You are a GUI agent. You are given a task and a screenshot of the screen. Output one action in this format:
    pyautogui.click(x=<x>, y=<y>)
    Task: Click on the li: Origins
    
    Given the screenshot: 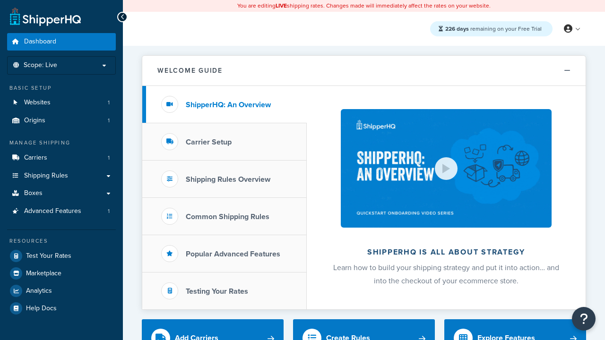 What is the action you would take?
    pyautogui.click(x=61, y=121)
    